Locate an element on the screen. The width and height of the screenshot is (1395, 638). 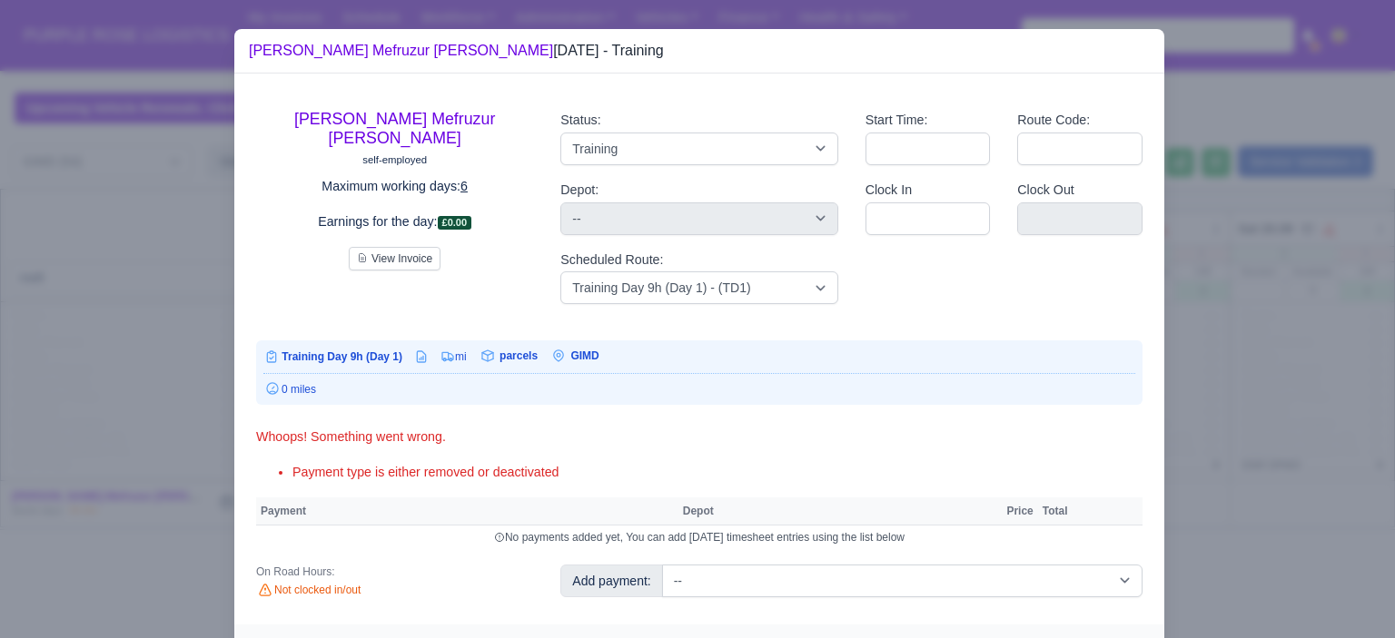
p: Maximum working days: is located at coordinates (394, 186).